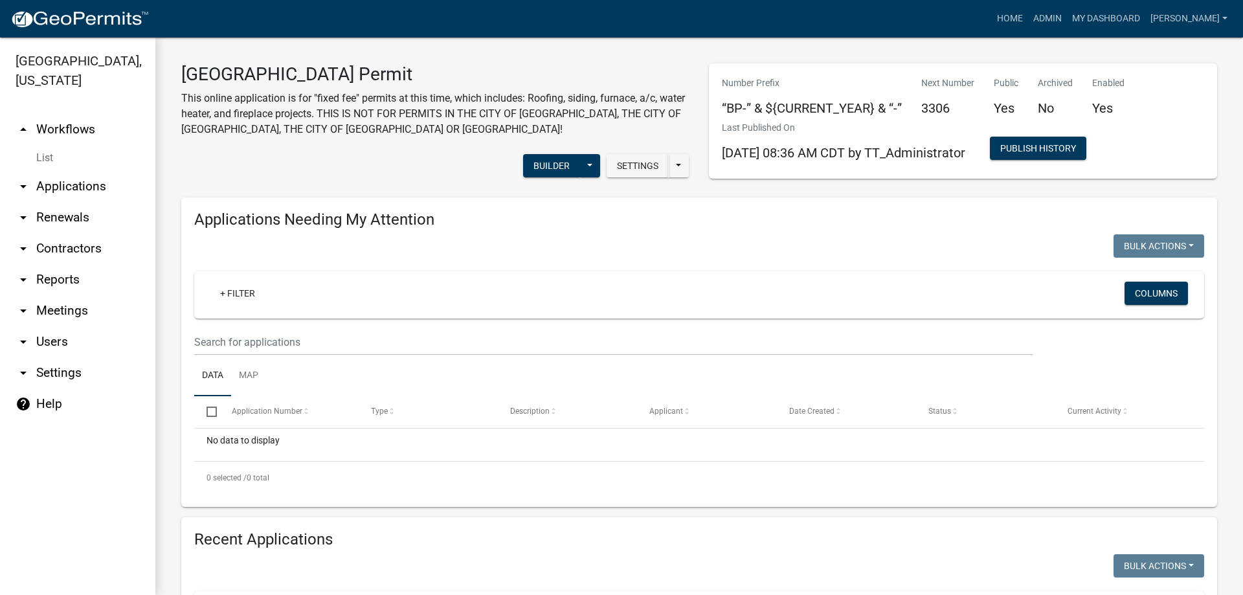 Image resolution: width=1243 pixels, height=595 pixels. Describe the element at coordinates (846, 412) in the screenshot. I see `datatable-header-cell: Date Created` at that location.